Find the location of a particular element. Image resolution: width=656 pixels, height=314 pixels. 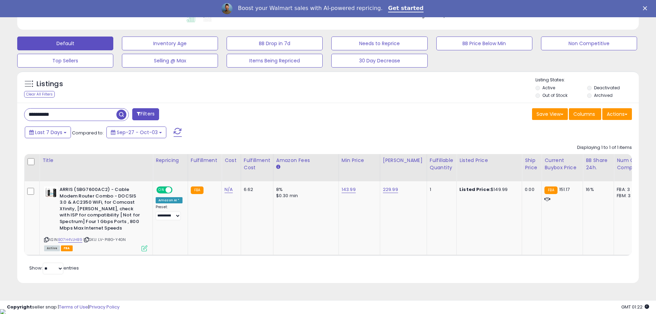

a: 143.99 is located at coordinates (348, 189).